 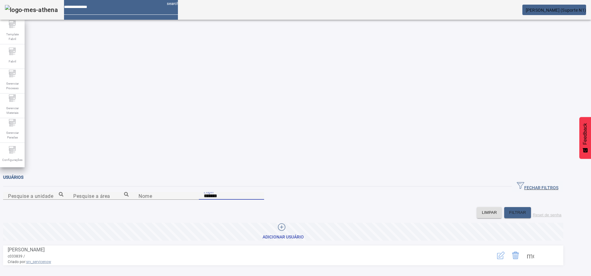 I want to click on button: FECHAR FILTROS, so click(x=538, y=187).